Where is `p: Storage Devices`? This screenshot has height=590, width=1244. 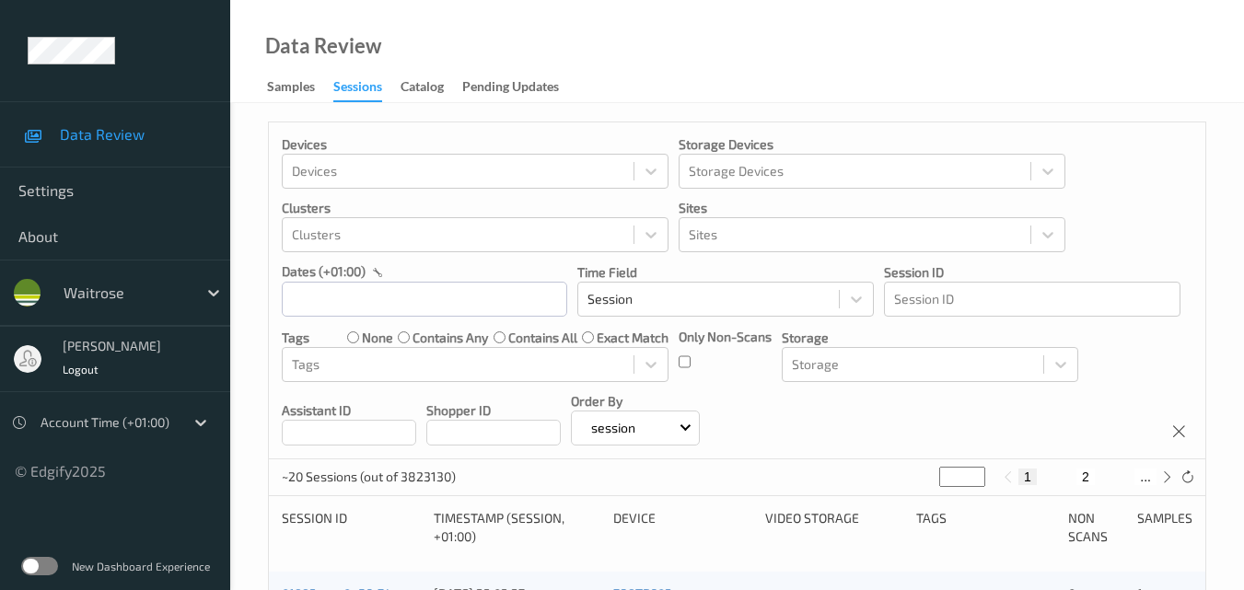 p: Storage Devices is located at coordinates (872, 145).